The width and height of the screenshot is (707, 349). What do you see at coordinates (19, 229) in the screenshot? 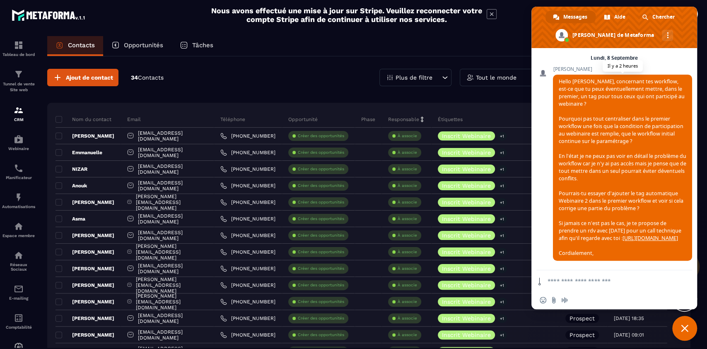
I see `a: automationsautomationsEspace membre` at bounding box center [19, 229].